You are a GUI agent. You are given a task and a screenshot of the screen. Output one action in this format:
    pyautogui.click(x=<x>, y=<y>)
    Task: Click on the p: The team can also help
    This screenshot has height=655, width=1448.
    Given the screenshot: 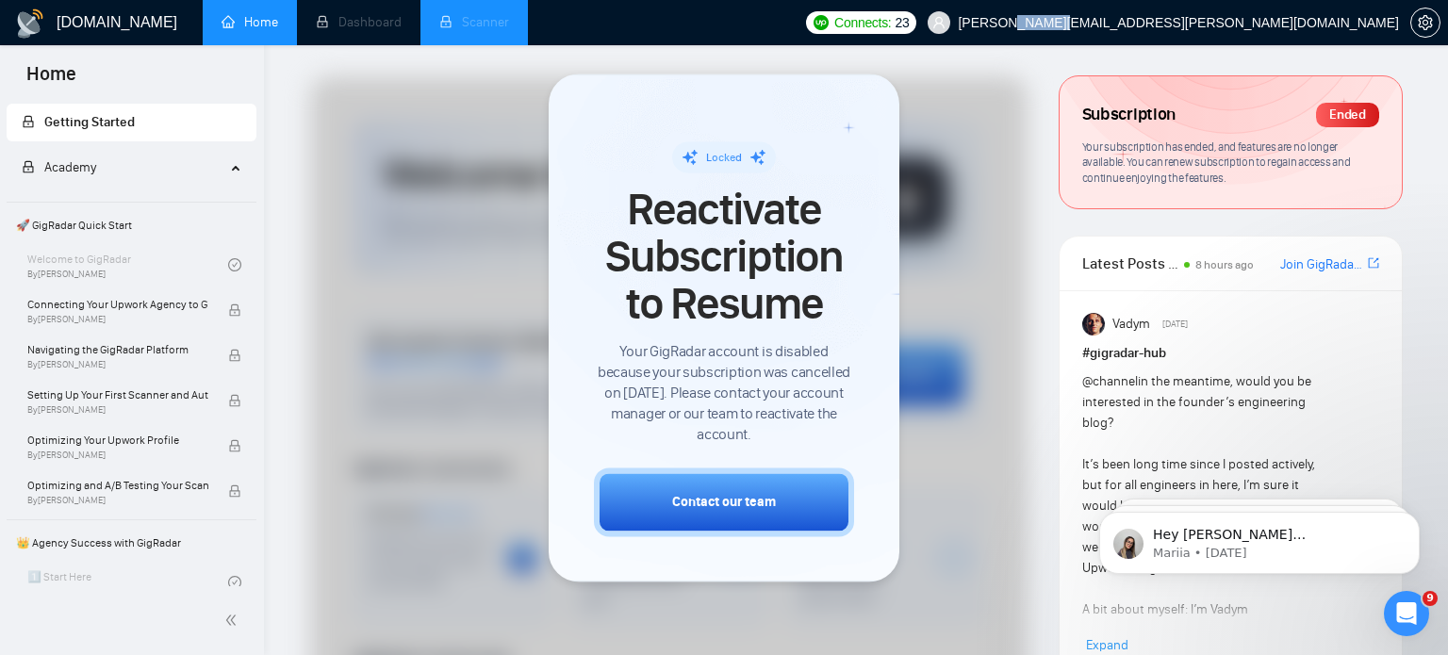 What is the action you would take?
    pyautogui.click(x=163, y=46)
    